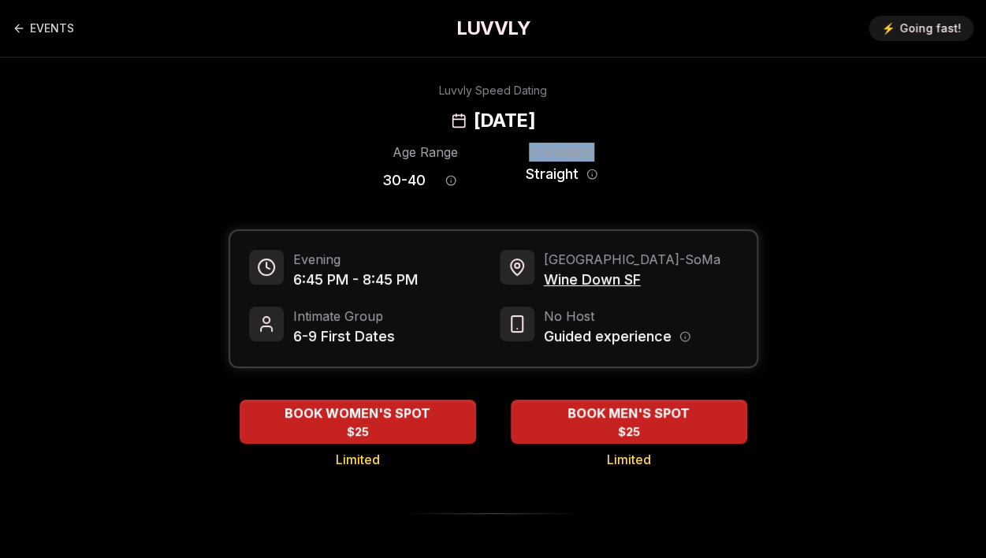 This screenshot has width=986, height=558. Describe the element at coordinates (493, 28) in the screenshot. I see `h1: LUVVLY` at that location.